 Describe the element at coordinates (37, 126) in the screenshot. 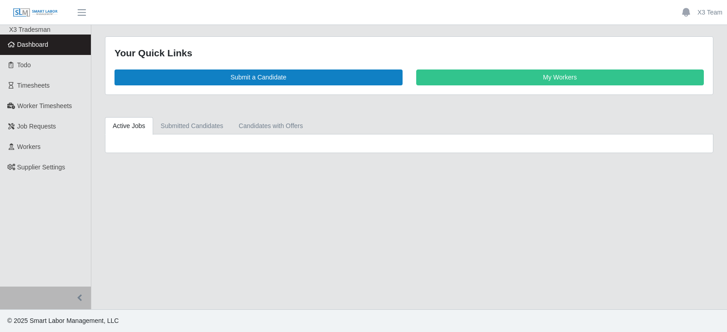

I see `span: Job Requests` at that location.